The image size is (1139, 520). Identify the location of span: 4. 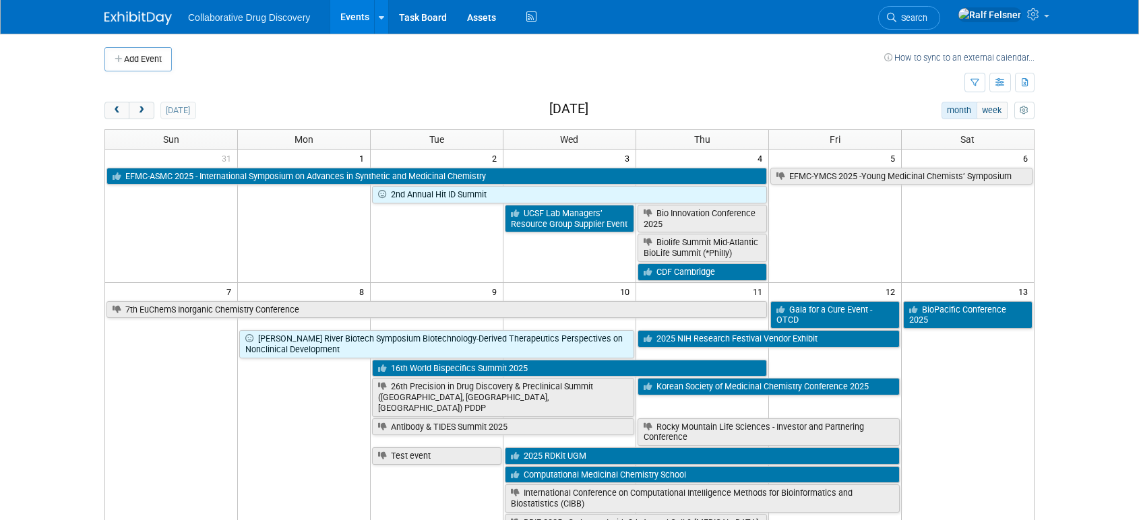
(763, 158).